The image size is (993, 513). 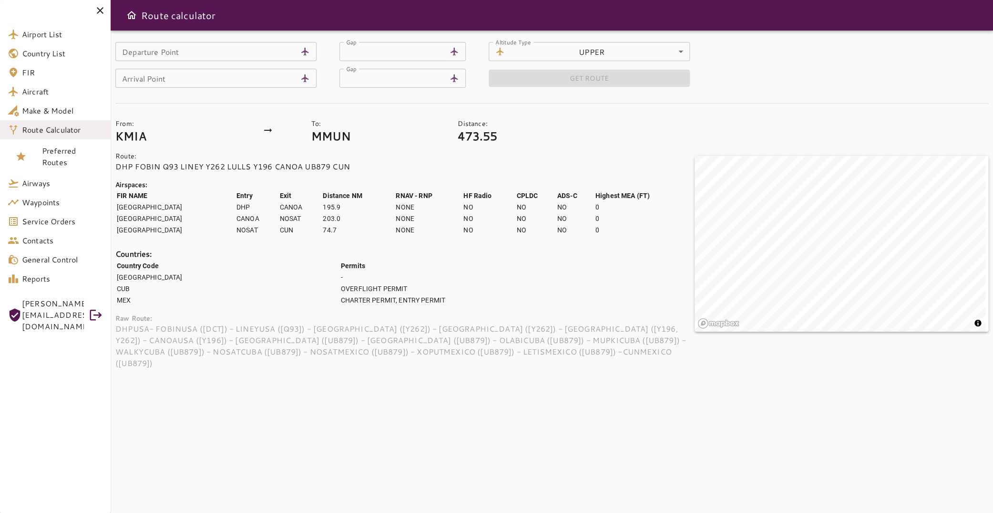 What do you see at coordinates (62, 92) in the screenshot?
I see `span: Aircraft` at bounding box center [62, 92].